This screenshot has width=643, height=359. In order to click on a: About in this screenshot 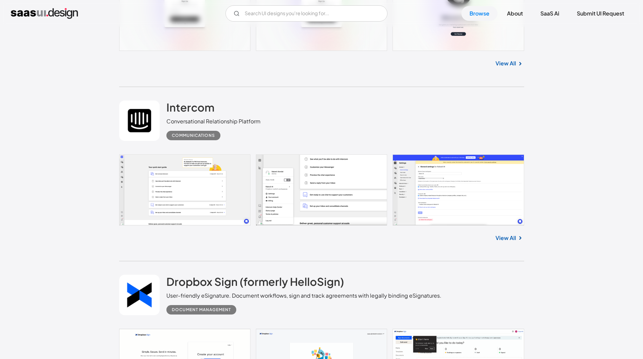, I will do `click(515, 14)`.